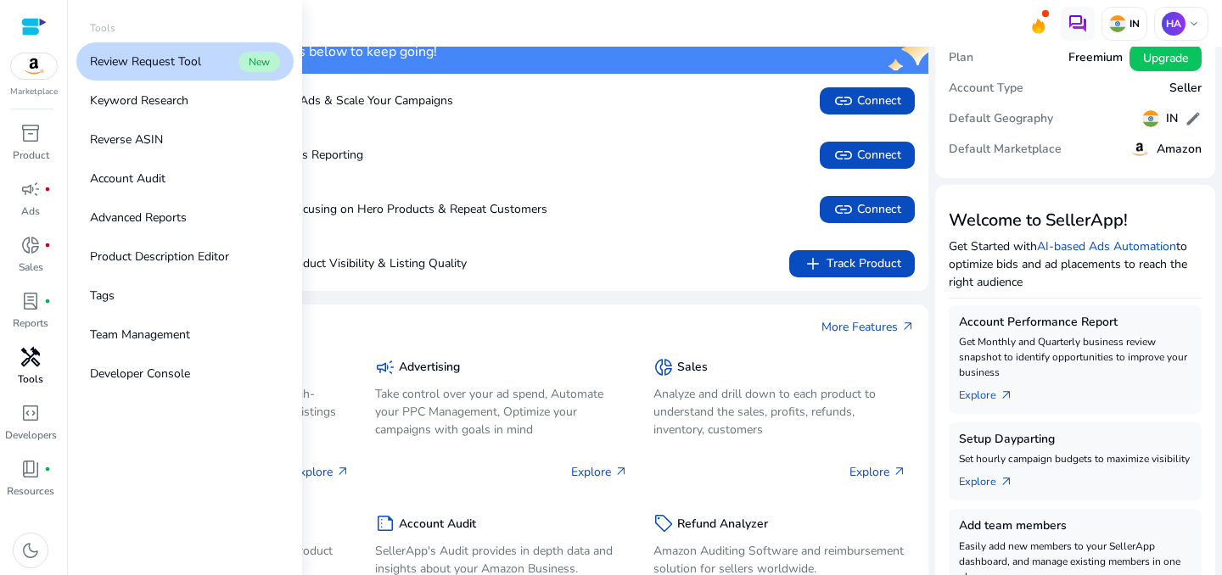  Describe the element at coordinates (960, 58) in the screenshot. I see `h5: Plan` at that location.